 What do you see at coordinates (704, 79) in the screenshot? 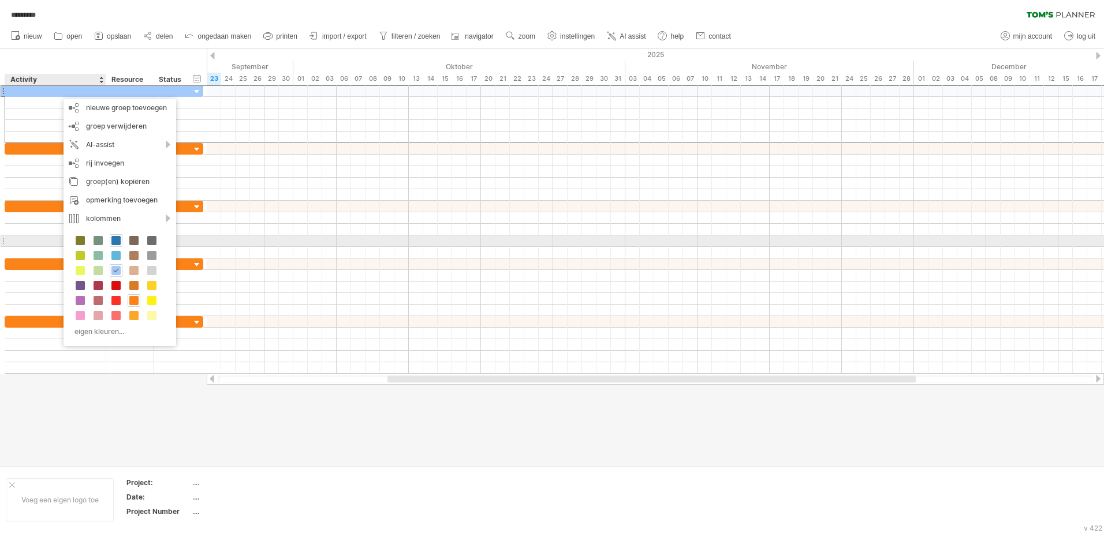
I see `div: maandag, 10 November 2025` at bounding box center [704, 79].